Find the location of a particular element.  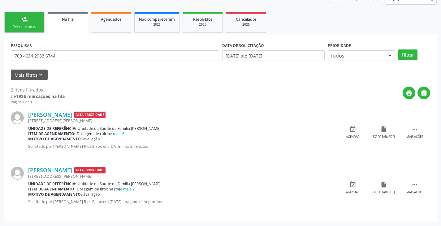

span: Dosagem de calcio is located at coordinates (101, 134).